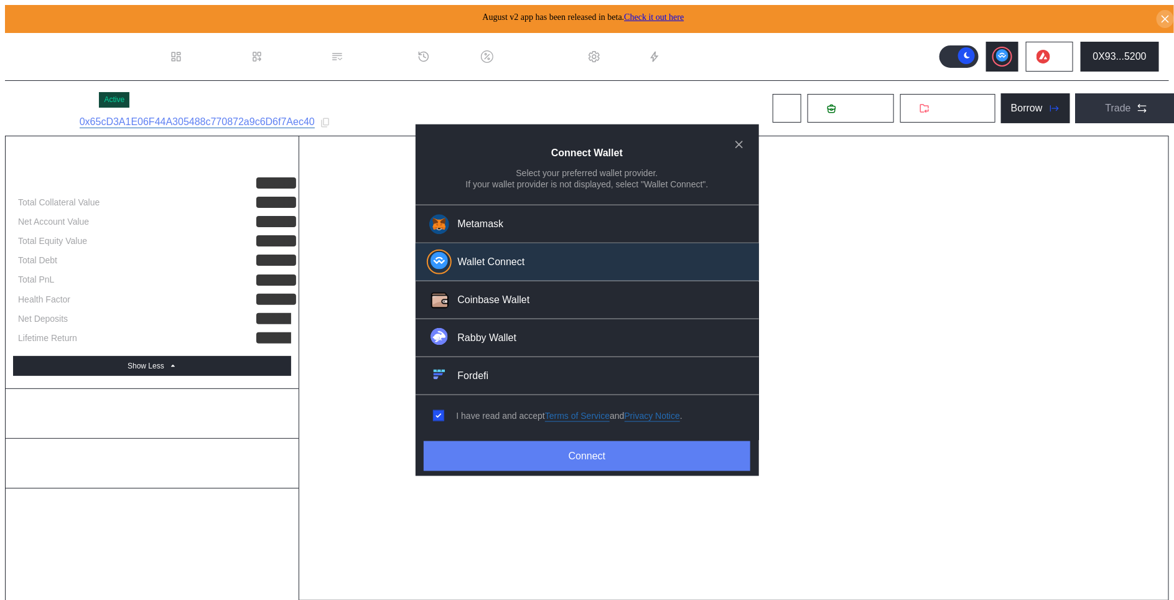  Describe the element at coordinates (152, 463) in the screenshot. I see `div: Aggregate Debt` at that location.